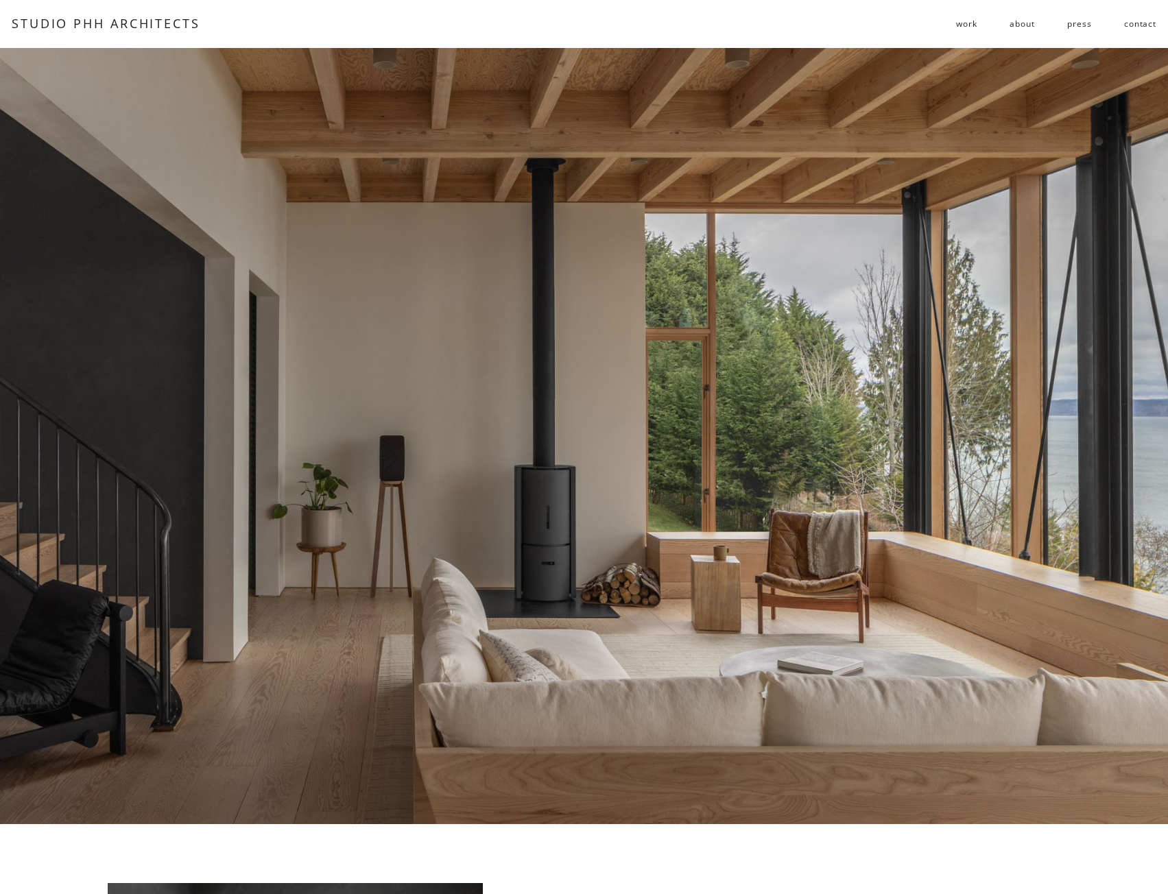 This screenshot has width=1168, height=894. What do you see at coordinates (1079, 24) in the screenshot?
I see `a: press` at bounding box center [1079, 24].